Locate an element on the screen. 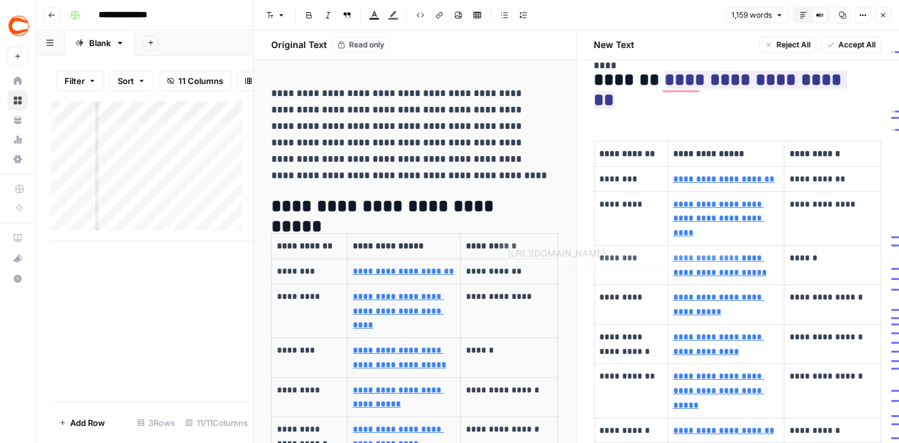 The height and width of the screenshot is (443, 899). button: Accept All is located at coordinates (851, 45).